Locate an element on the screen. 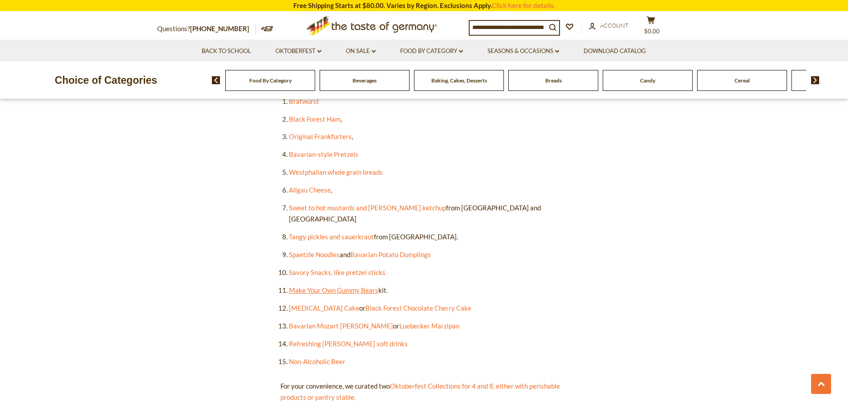  a: Beverages is located at coordinates (365, 80).